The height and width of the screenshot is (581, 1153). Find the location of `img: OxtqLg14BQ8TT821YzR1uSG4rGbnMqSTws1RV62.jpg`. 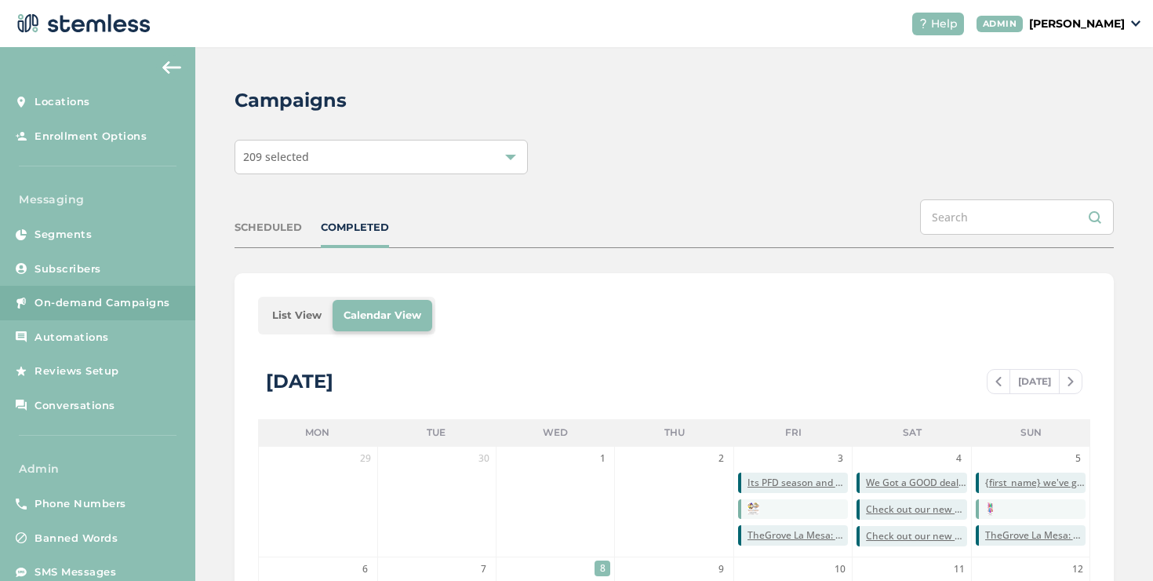

img: OxtqLg14BQ8TT821YzR1uSG4rGbnMqSTws1RV62.jpg is located at coordinates (753, 508).